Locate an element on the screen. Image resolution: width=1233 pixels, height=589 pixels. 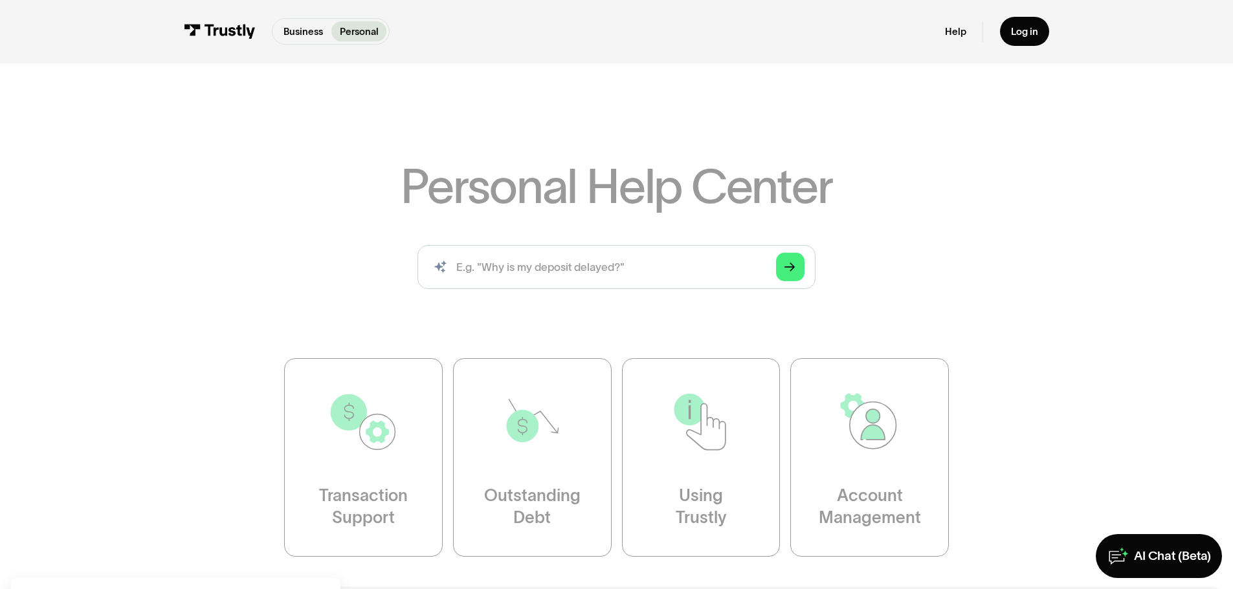
p: Personal is located at coordinates (359, 32).